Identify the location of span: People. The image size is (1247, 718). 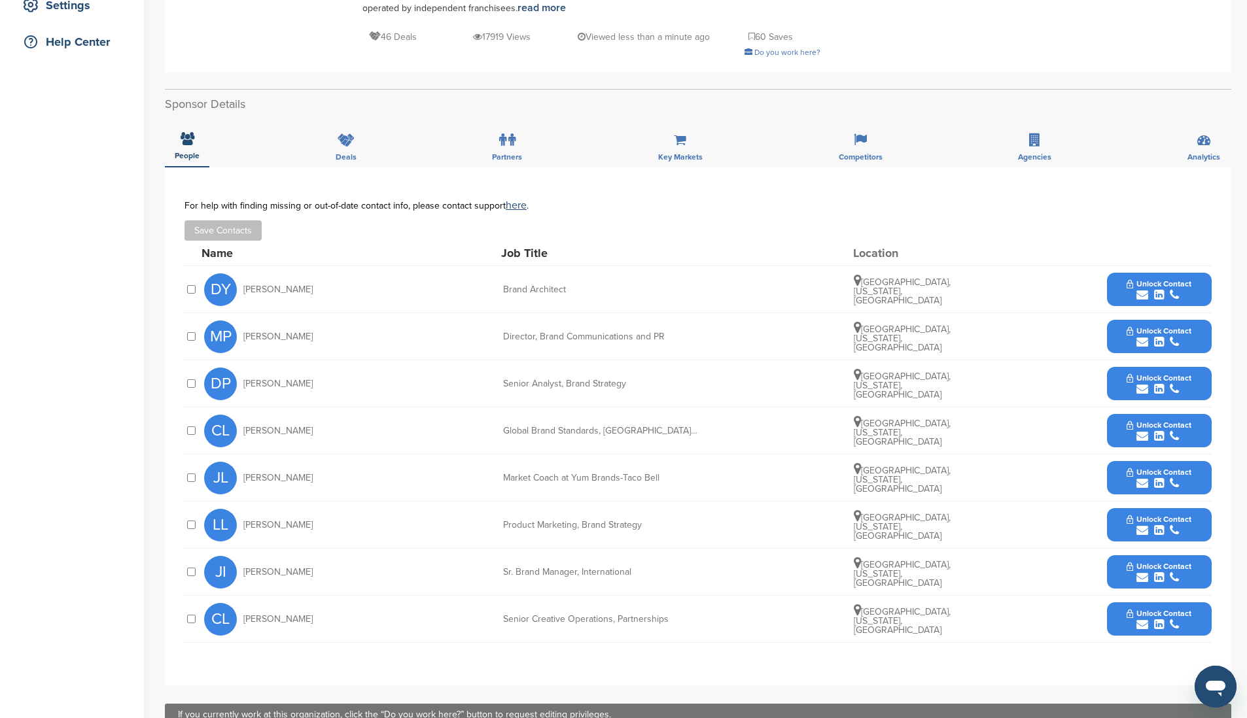
(187, 156).